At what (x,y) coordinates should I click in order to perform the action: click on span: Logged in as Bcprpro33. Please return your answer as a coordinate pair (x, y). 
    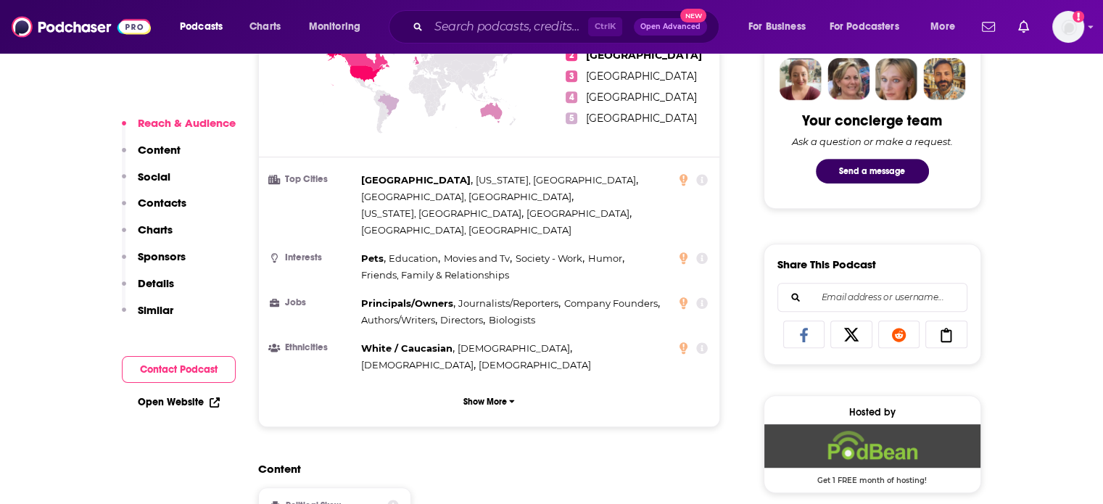
    Looking at the image, I should click on (1068, 27).